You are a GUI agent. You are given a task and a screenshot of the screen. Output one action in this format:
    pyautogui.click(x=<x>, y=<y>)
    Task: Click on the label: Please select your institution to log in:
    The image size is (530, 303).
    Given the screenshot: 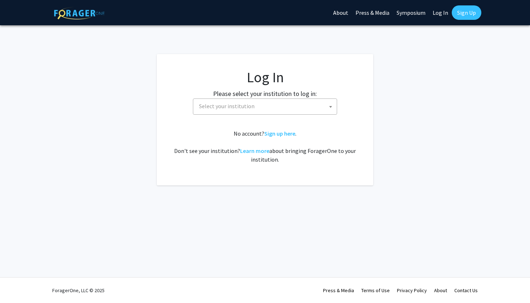 What is the action you would take?
    pyautogui.click(x=265, y=93)
    